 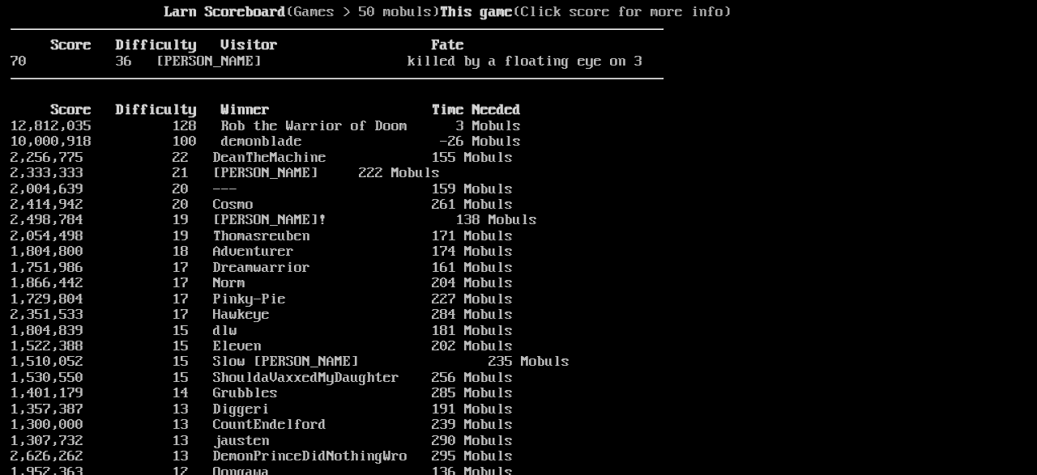 I want to click on a: 1,300,000 13 CountEndelford 239 Mobuls, so click(x=262, y=425).